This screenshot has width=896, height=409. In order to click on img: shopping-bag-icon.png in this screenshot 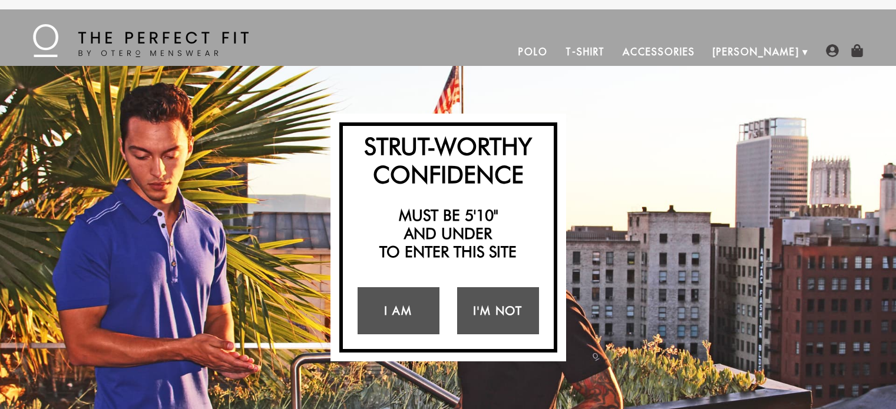, I will do `click(857, 51)`.